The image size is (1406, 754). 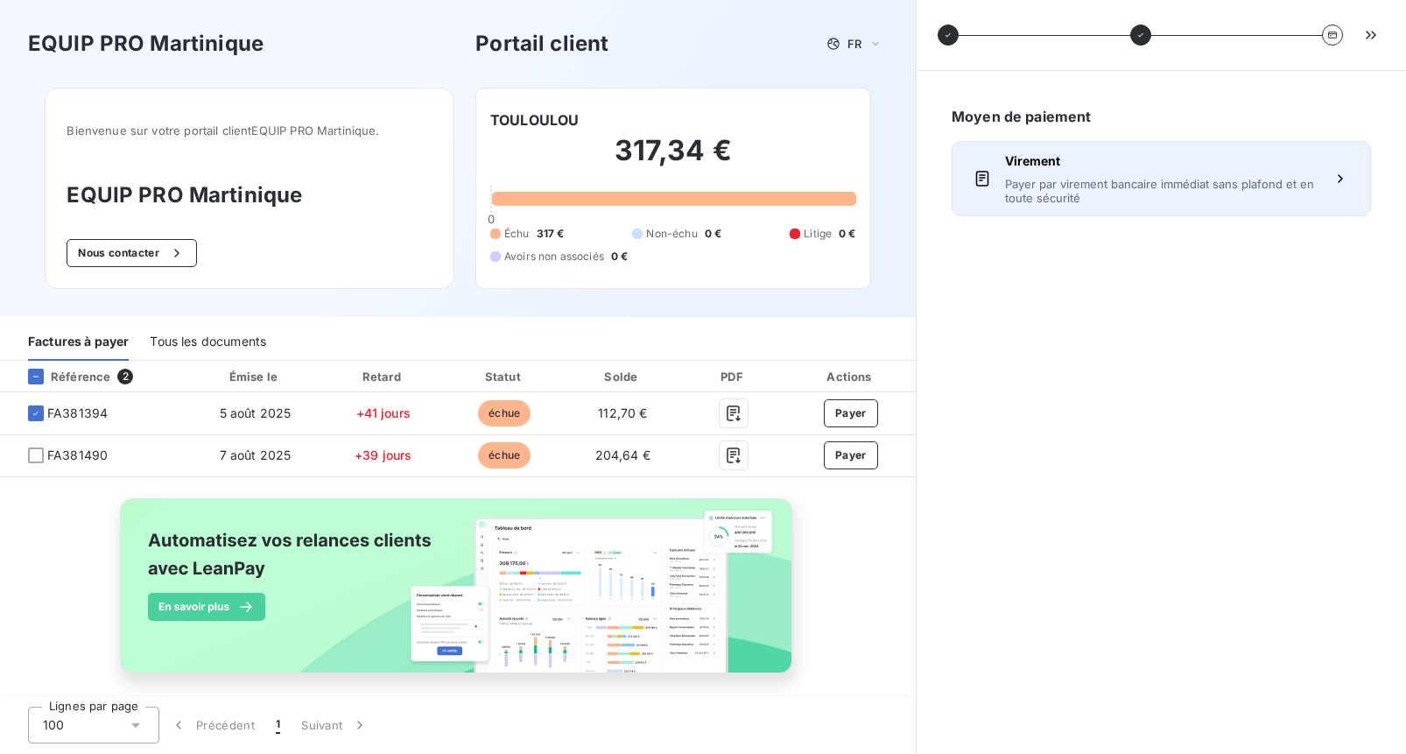 What do you see at coordinates (622, 412) in the screenshot?
I see `span: 112,70 €` at bounding box center [622, 412].